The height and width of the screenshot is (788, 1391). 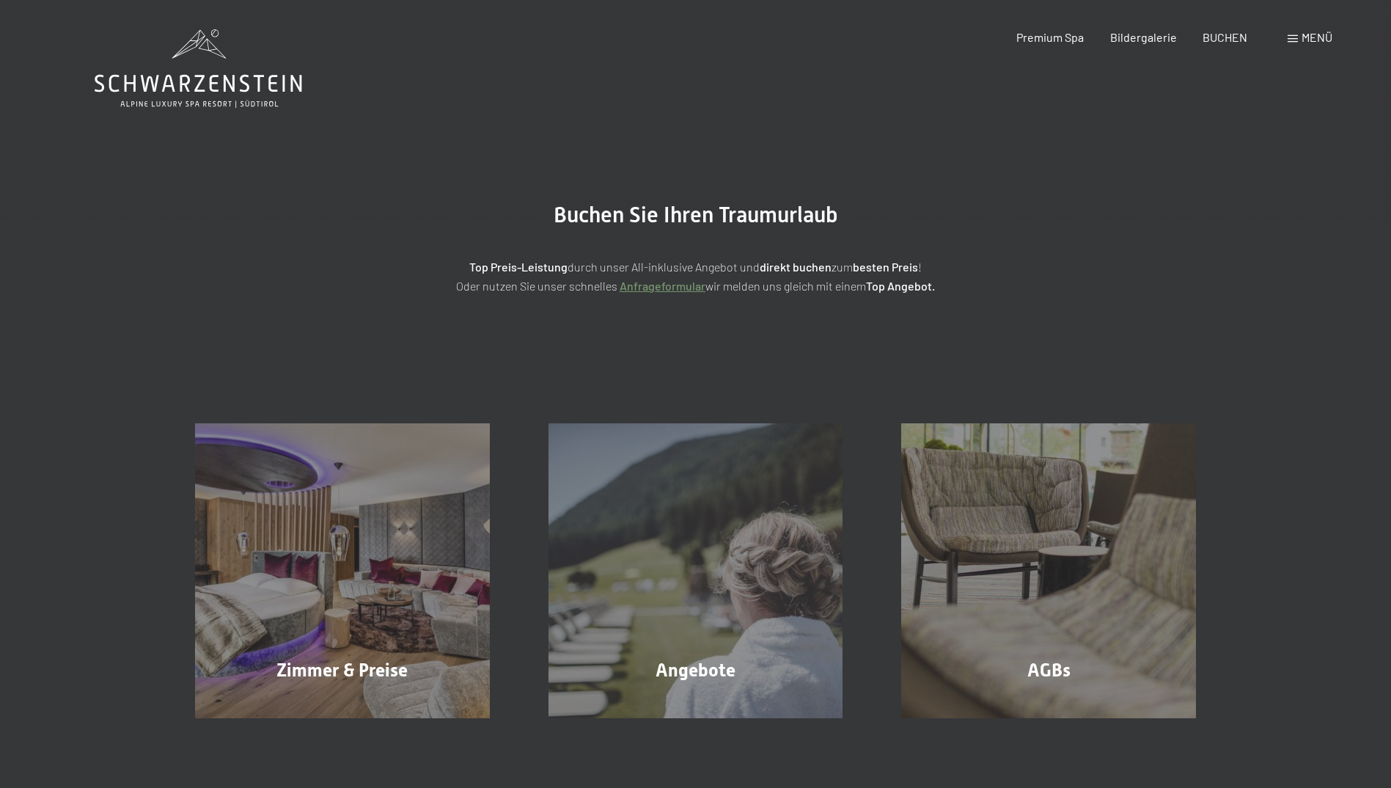 I want to click on strong: Top Angebot., so click(x=901, y=285).